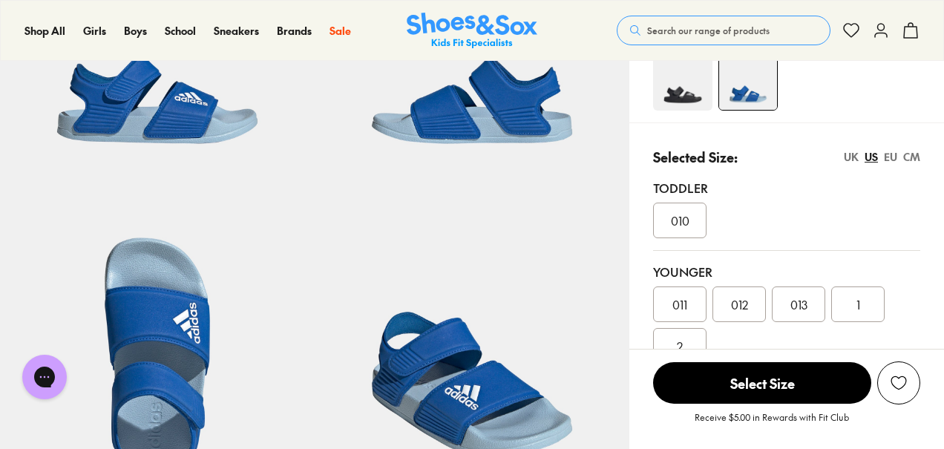 This screenshot has height=449, width=944. I want to click on div: CM, so click(911, 157).